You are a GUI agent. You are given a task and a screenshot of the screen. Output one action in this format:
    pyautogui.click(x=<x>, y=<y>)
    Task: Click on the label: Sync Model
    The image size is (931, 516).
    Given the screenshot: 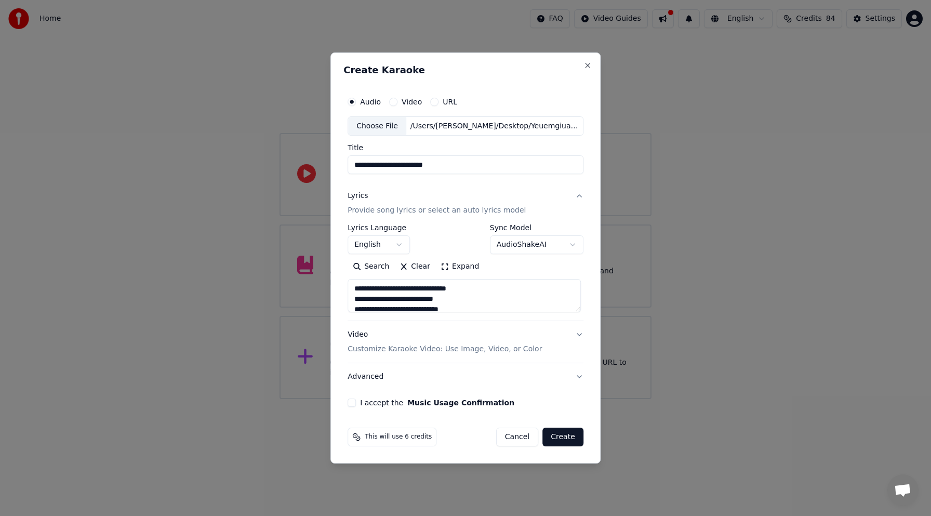 What is the action you would take?
    pyautogui.click(x=537, y=228)
    